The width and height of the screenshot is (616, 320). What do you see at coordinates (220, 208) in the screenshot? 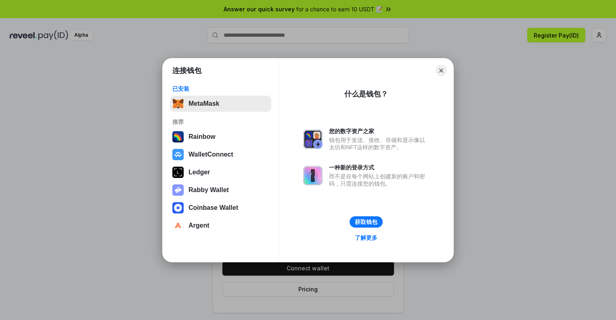
I see `button: Coinbase Wallet` at bounding box center [220, 208].